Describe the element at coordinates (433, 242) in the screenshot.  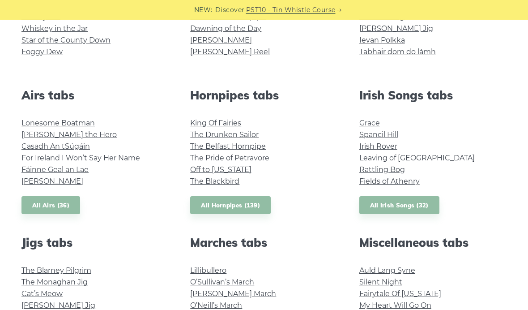
I see `h2: Miscellaneous tabs` at that location.